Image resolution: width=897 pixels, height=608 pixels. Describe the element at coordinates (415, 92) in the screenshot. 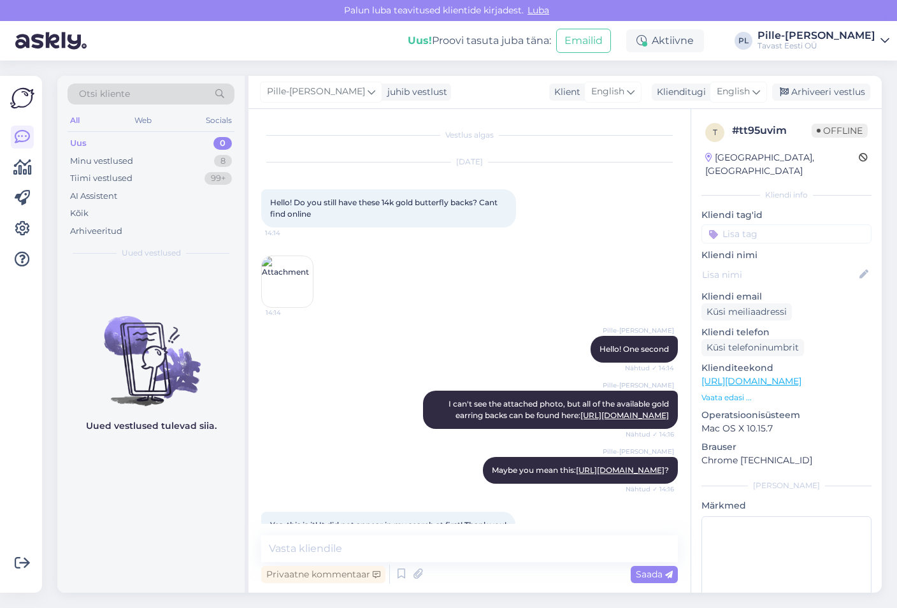

I see `div: juhib vestlust` at that location.